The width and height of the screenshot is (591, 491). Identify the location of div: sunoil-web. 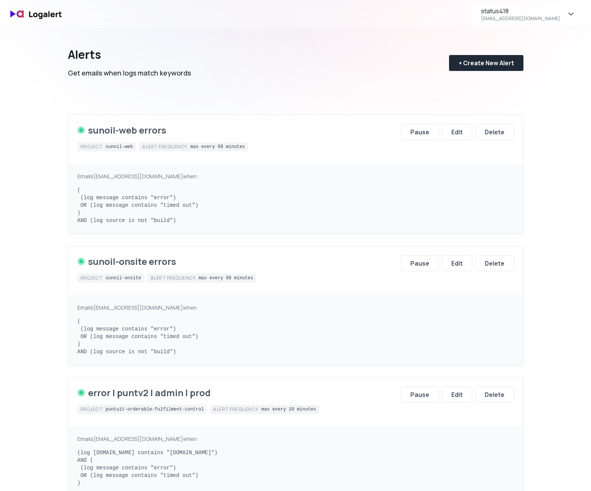
(119, 147).